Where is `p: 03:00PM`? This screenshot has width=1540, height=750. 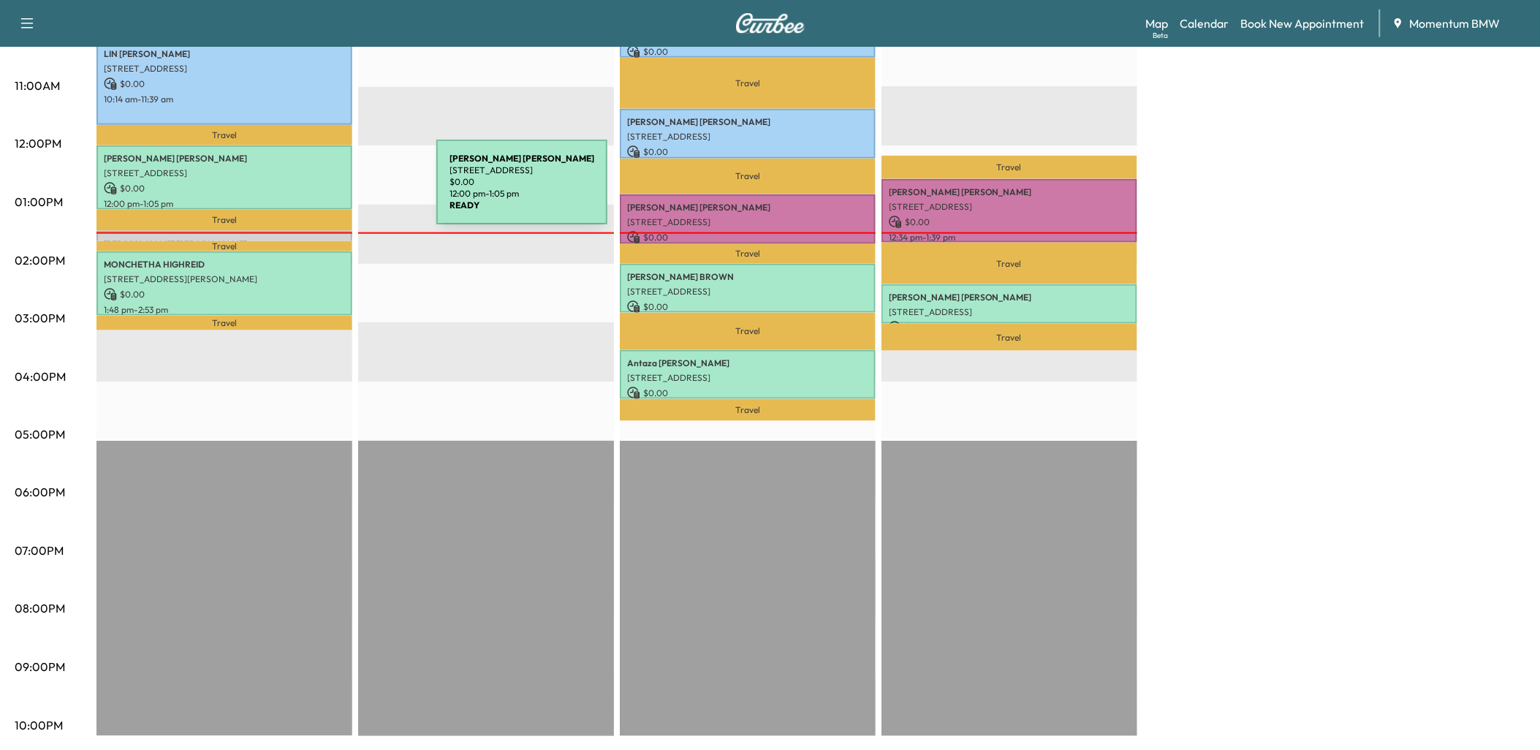
p: 03:00PM is located at coordinates (39, 318).